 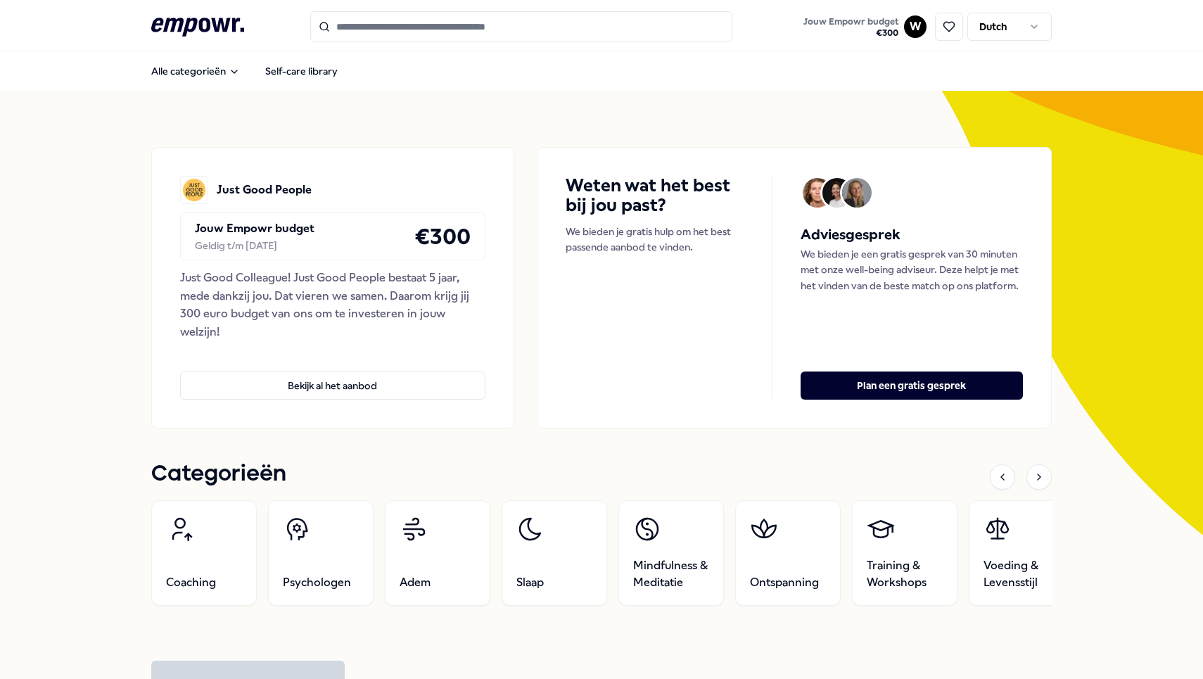 What do you see at coordinates (333, 305) in the screenshot?
I see `div: Just Good Colleague! Just Good People bestaat 5 jaar, mede dankzij jou. Dat vieren we samen. Daar...` at bounding box center [333, 305].